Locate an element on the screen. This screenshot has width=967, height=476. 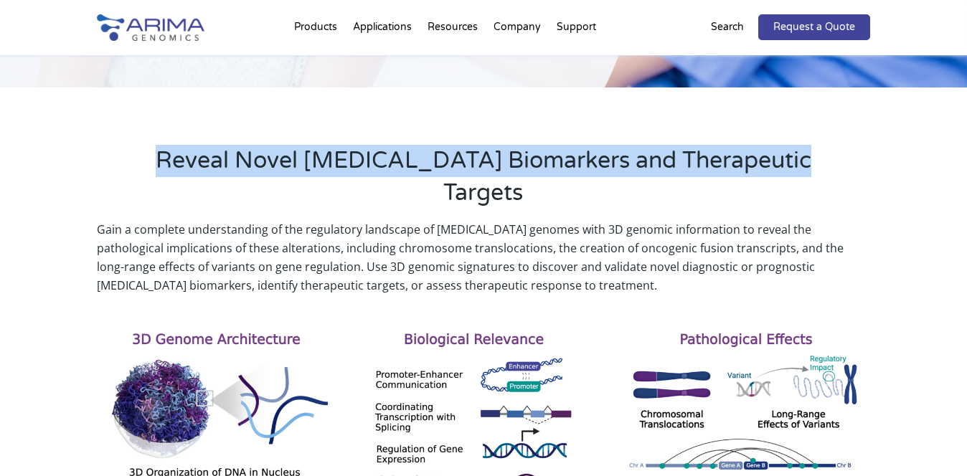
p: Search is located at coordinates (728, 27).